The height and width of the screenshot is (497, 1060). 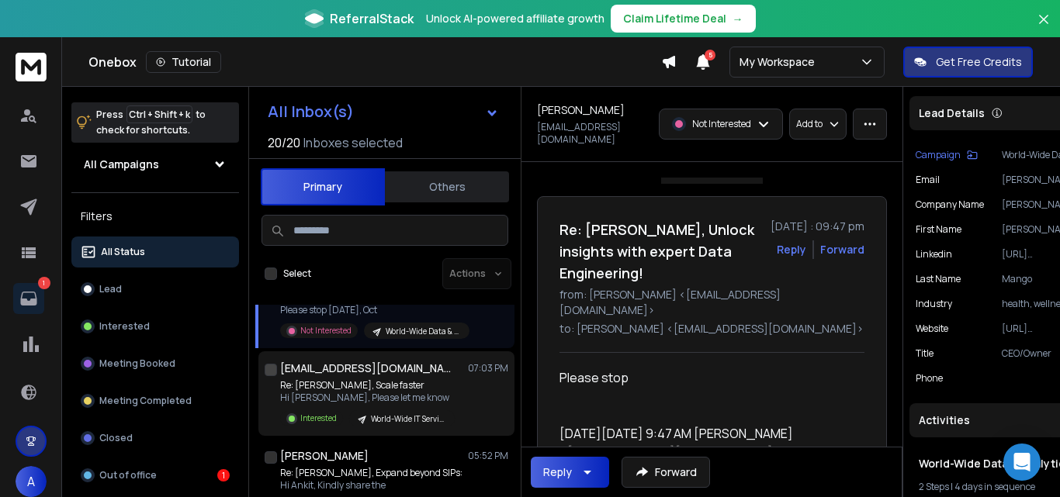 I want to click on p: First Name, so click(x=938, y=230).